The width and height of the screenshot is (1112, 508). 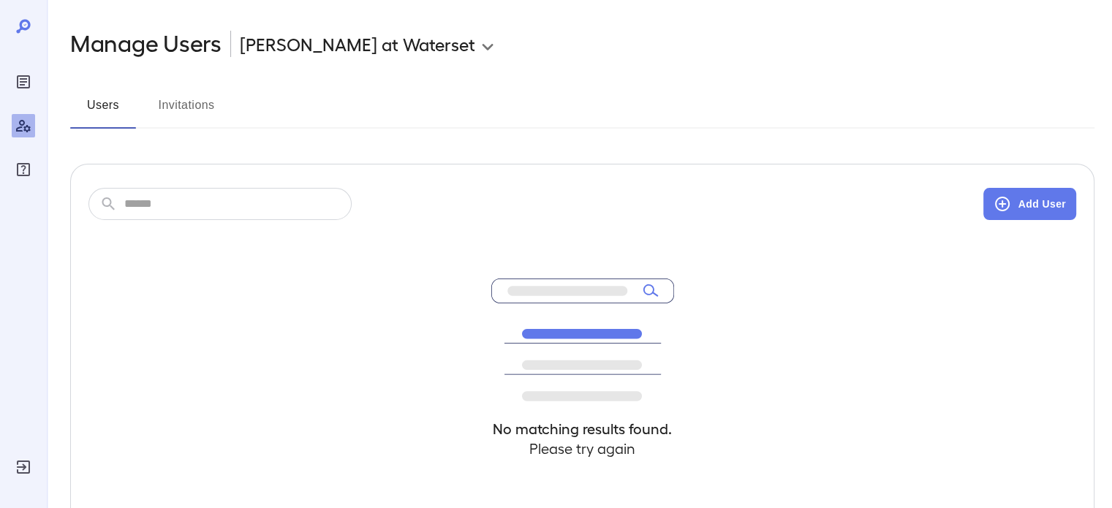 What do you see at coordinates (23, 170) in the screenshot?
I see `div: FAQ` at bounding box center [23, 170].